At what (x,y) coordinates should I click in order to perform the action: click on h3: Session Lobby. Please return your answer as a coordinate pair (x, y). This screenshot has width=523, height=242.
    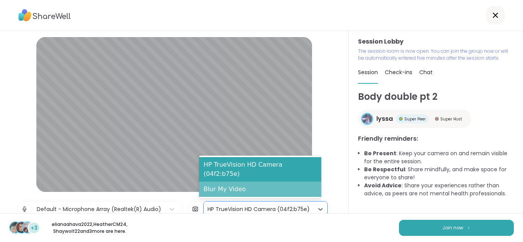
    Looking at the image, I should click on (436, 42).